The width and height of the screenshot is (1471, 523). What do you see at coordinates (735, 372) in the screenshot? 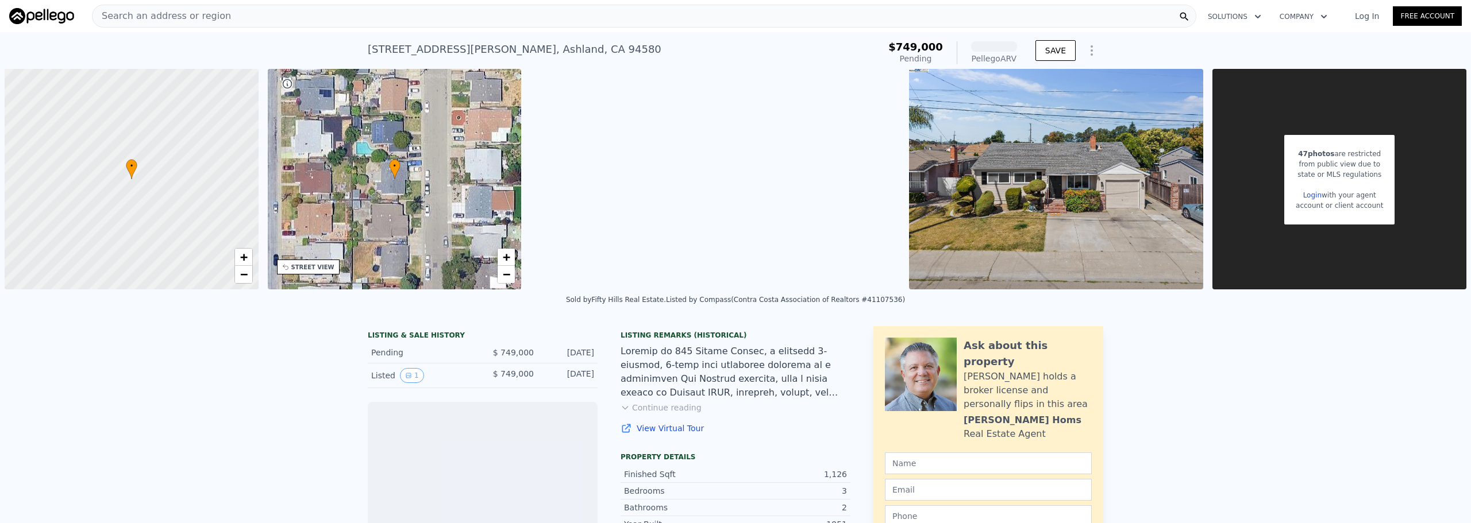
I see `div: Loremip do 845 Sitame Consec, a elitsedd 3-eiusmod, 6-temp inci utlaboree dolorema al e adminimve...` at bounding box center [735, 372].